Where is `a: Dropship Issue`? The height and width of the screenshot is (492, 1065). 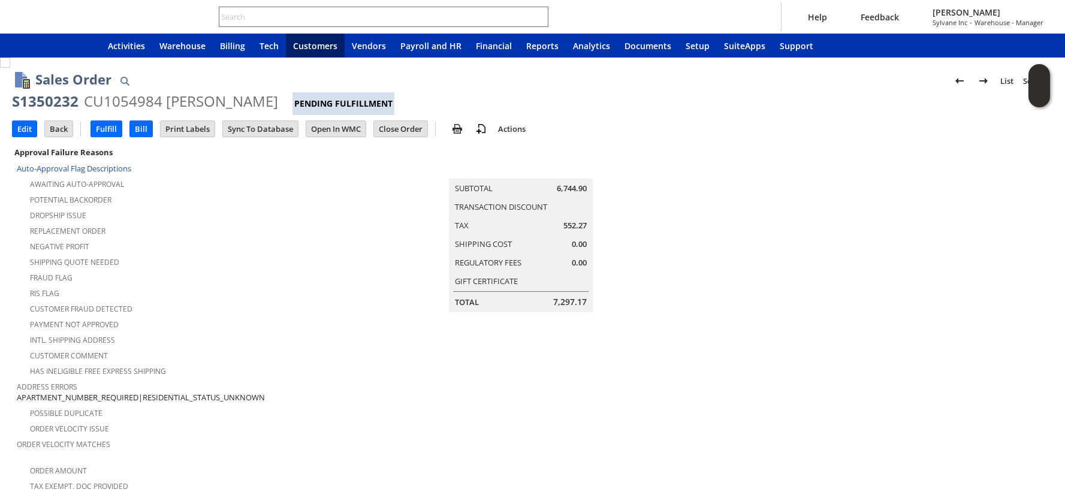
a: Dropship Issue is located at coordinates (58, 215).